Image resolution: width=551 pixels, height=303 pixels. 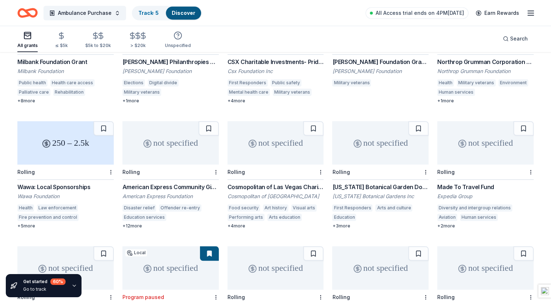 I want to click on div: 60 %, so click(x=58, y=282).